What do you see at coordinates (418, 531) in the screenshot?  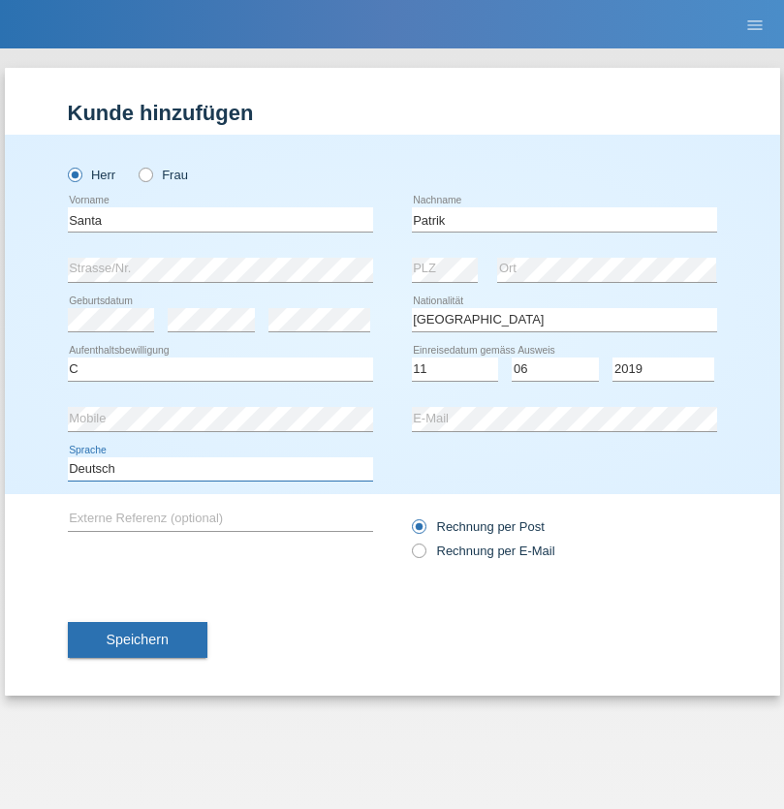 I see `input: Rechnung per Post` at bounding box center [418, 531].